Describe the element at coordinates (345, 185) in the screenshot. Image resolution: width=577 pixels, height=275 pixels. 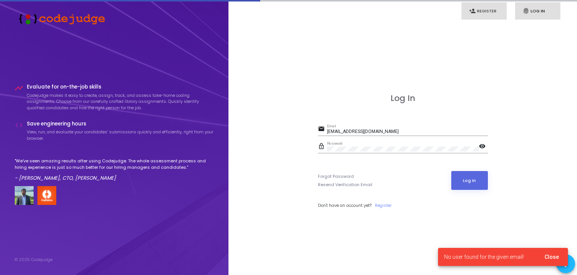
I see `a: Resend Verification Email` at that location.